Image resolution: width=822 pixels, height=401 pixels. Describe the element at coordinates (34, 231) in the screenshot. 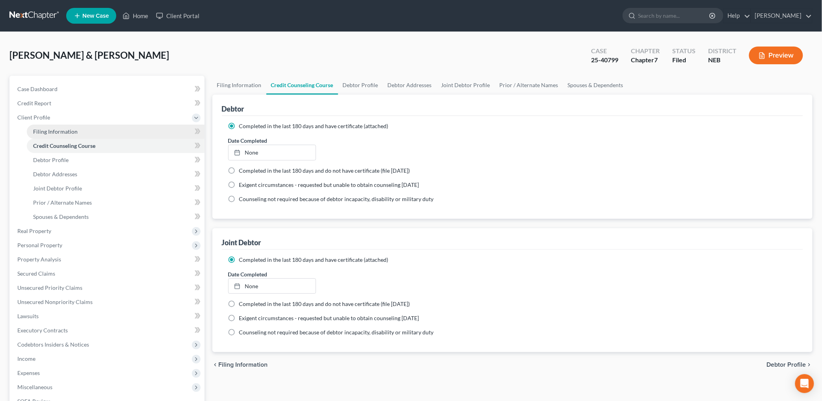

I see `span: Real Property` at that location.